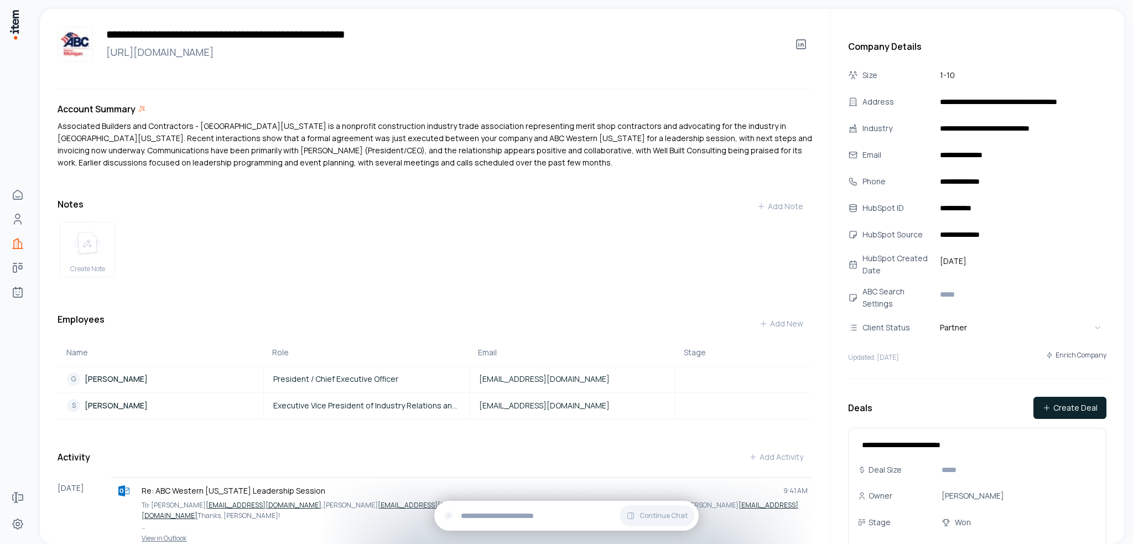 The image size is (1133, 544). What do you see at coordinates (366, 405) in the screenshot?
I see `span: Executive Vice President of Industry Relations and Member Value` at bounding box center [366, 405].